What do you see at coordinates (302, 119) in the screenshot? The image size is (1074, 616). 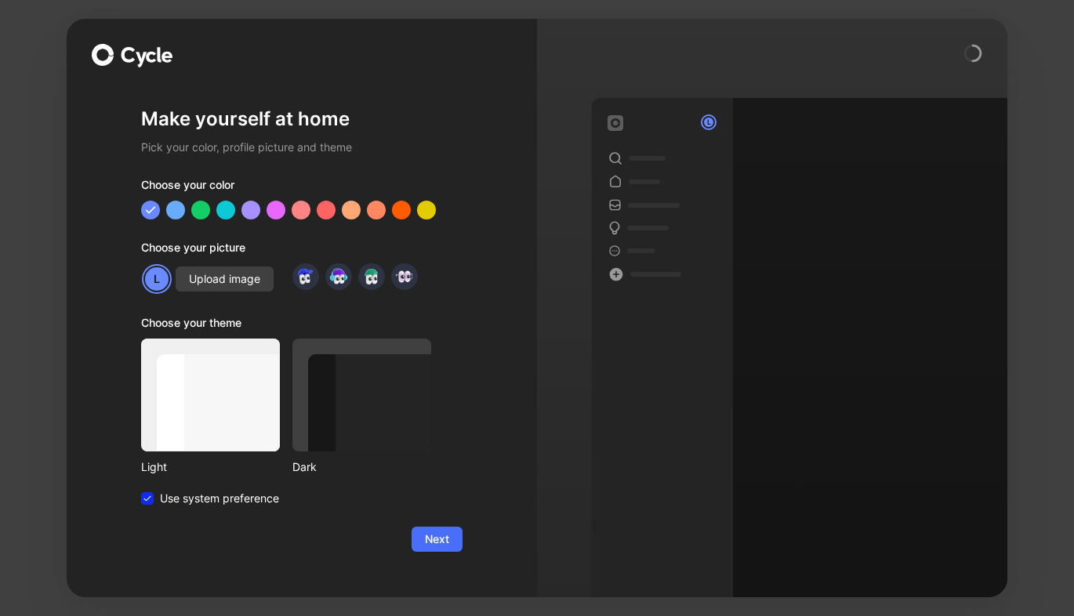 I see `h1: Make yourself at home` at bounding box center [302, 119].